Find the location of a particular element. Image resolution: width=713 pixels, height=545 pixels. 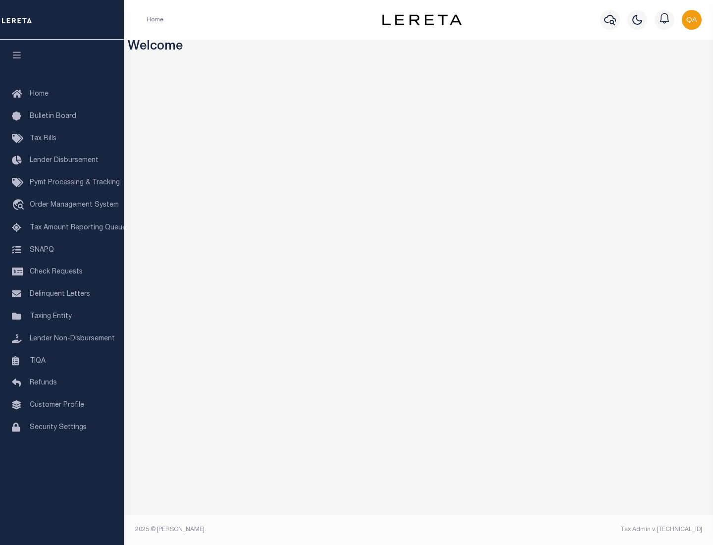

span: Taxing Entity is located at coordinates (51, 316).